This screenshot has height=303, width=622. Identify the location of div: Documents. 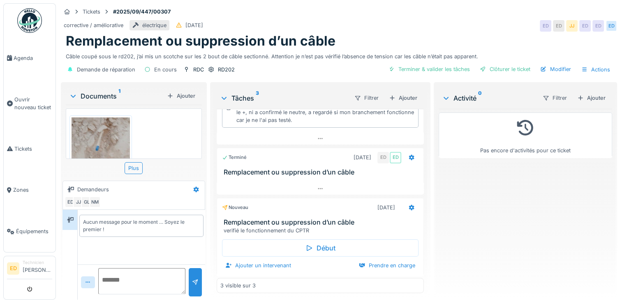
(116, 96).